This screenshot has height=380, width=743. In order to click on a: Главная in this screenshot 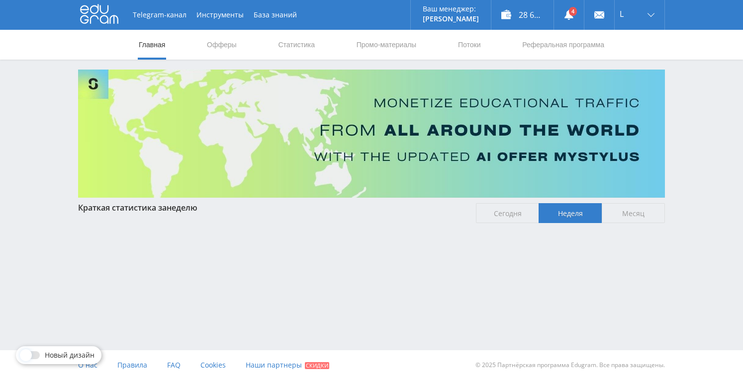, I will do `click(152, 45)`.